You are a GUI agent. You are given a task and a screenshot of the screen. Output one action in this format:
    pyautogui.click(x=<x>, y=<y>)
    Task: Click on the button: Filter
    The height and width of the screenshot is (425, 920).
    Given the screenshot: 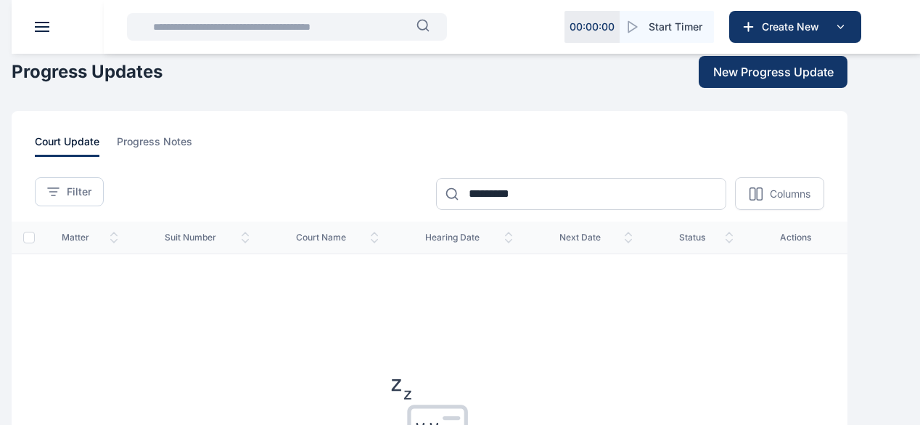 What is the action you would take?
    pyautogui.click(x=69, y=192)
    